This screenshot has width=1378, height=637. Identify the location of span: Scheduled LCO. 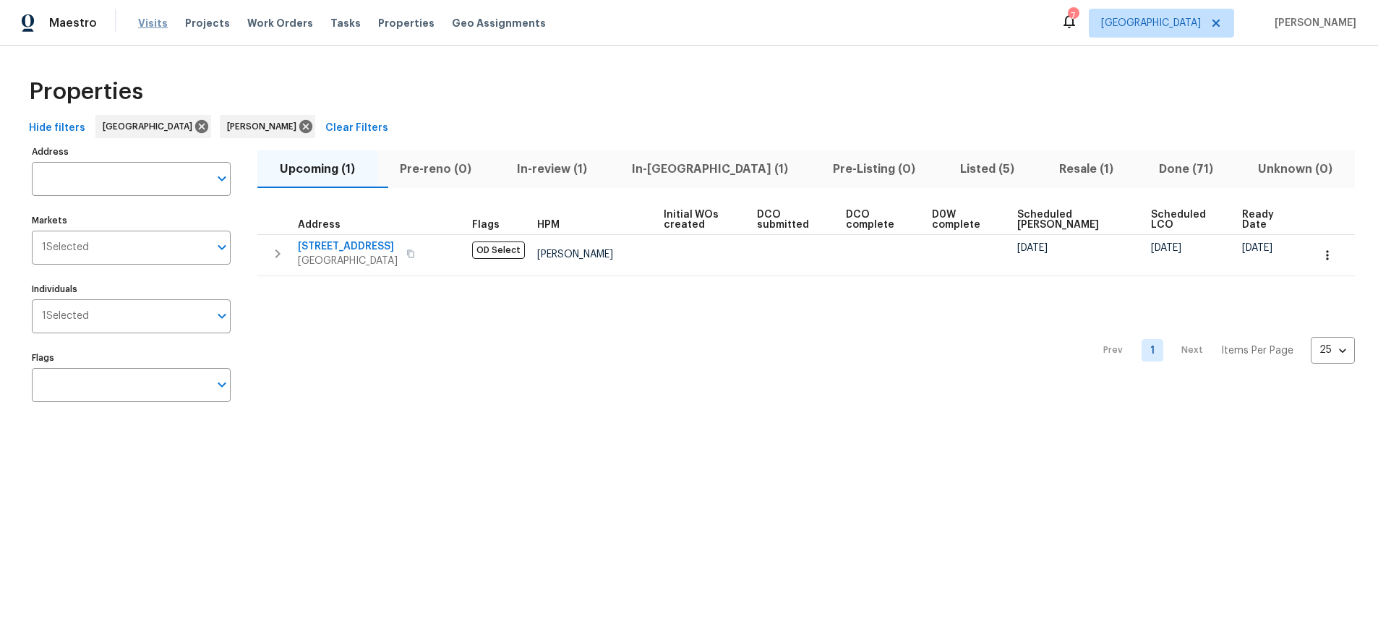
(1184, 220).